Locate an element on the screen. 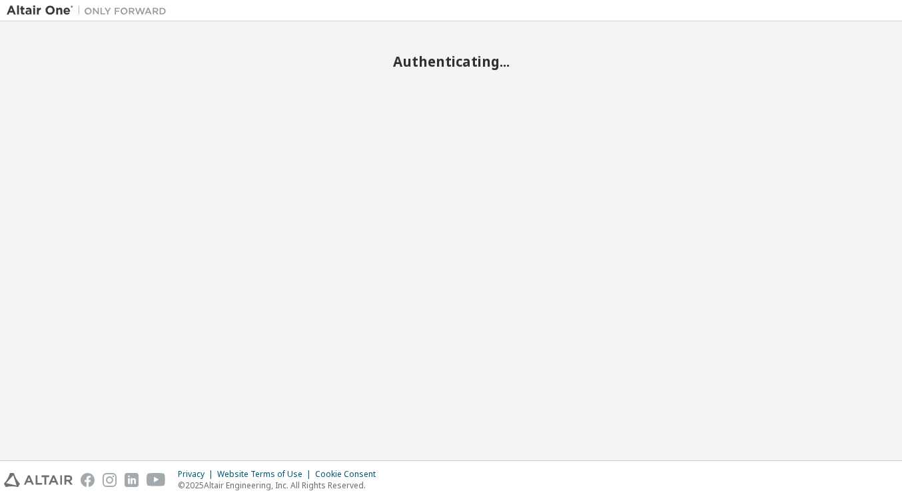 This screenshot has width=902, height=499. img: instagram.svg is located at coordinates (109, 479).